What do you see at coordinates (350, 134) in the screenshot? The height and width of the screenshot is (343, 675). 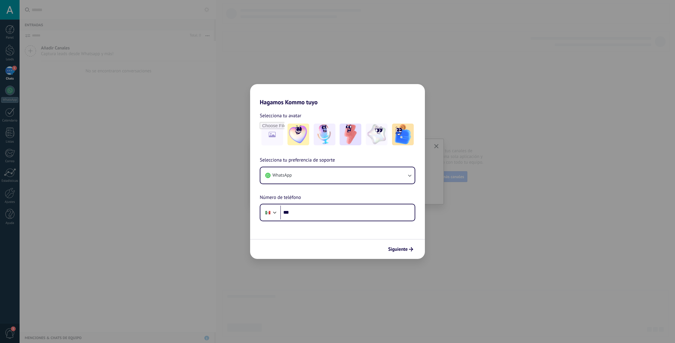 I see `img: -3.jpeg` at bounding box center [350, 134].